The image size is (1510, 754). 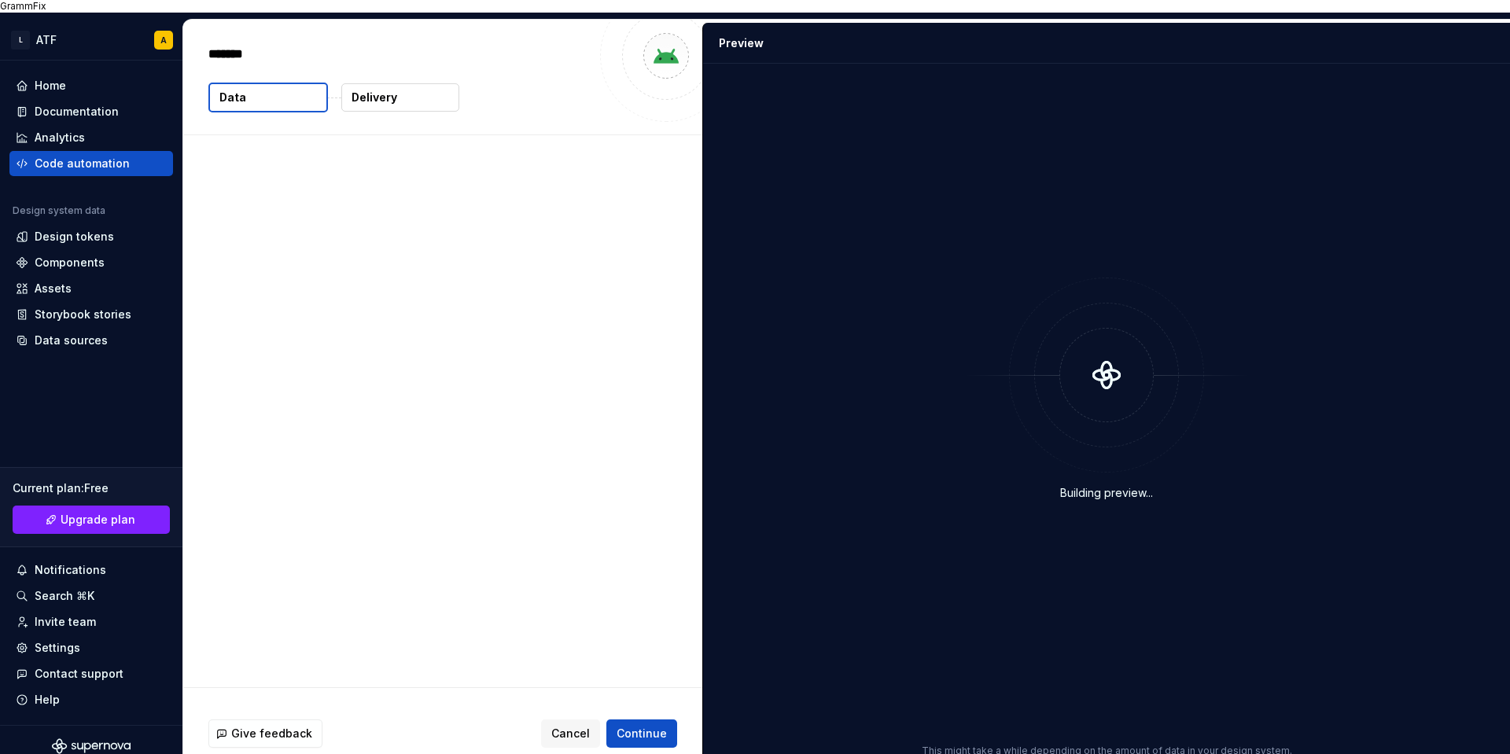 I want to click on div: Analytics, so click(x=60, y=138).